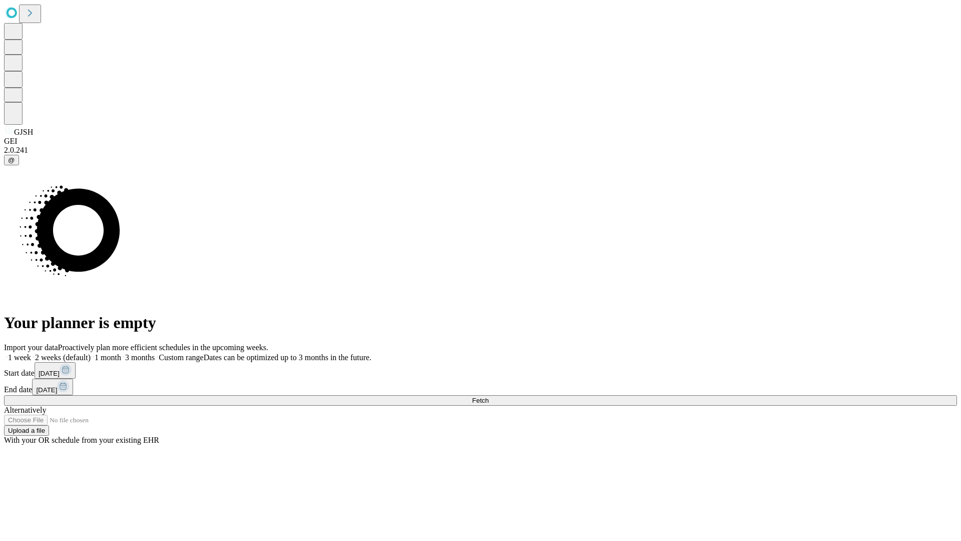 This screenshot has width=961, height=541. Describe the element at coordinates (480, 400) in the screenshot. I see `span: Fetch` at that location.